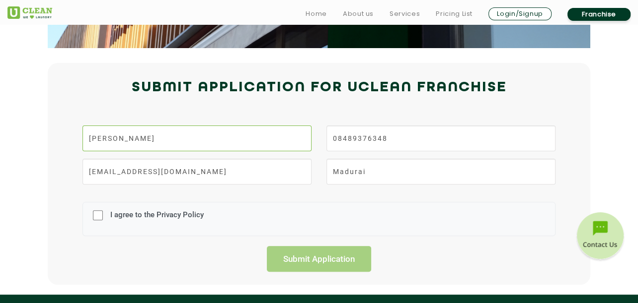 Image resolution: width=638 pixels, height=303 pixels. I want to click on h2: Submit Application for UCLEAN FRANCHISE, so click(319, 88).